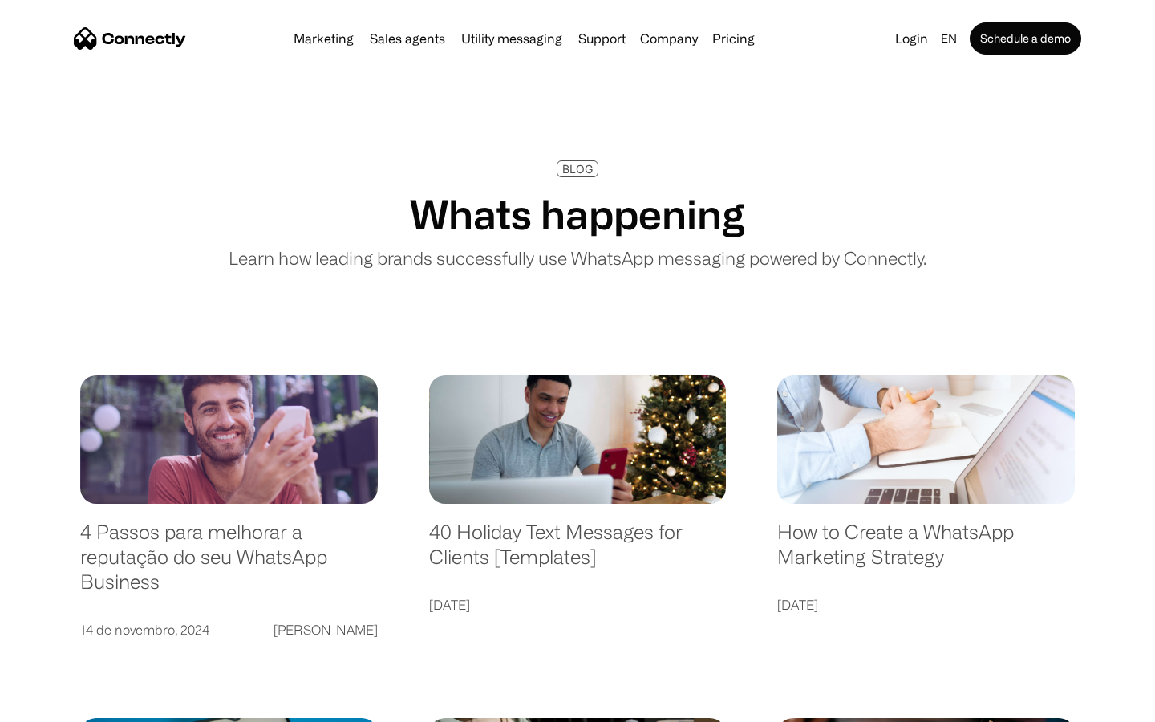  Describe the element at coordinates (64, 705) in the screenshot. I see `ul: Language list` at that location.